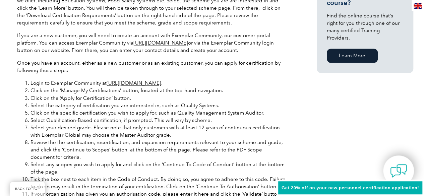 This screenshot has height=196, width=424. Describe the element at coordinates (398, 171) in the screenshot. I see `img: contact-chat.png` at that location.